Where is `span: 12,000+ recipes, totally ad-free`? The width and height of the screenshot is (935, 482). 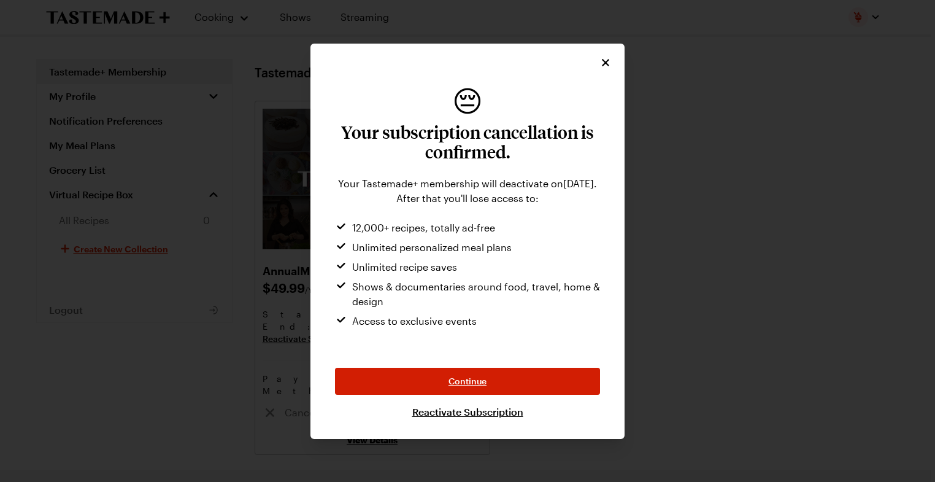 span: 12,000+ recipes, totally ad-free is located at coordinates (423, 228).